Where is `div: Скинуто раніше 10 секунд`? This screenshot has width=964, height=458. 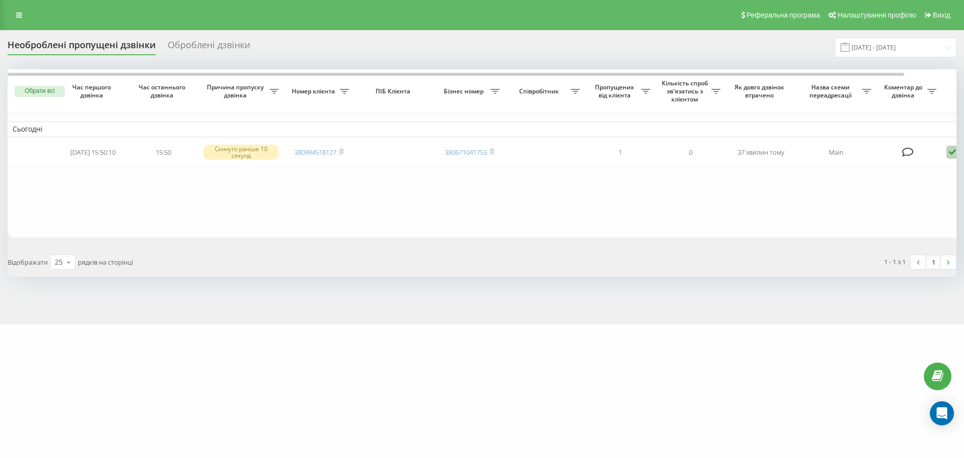 div: Скинуто раніше 10 секунд is located at coordinates (241, 152).